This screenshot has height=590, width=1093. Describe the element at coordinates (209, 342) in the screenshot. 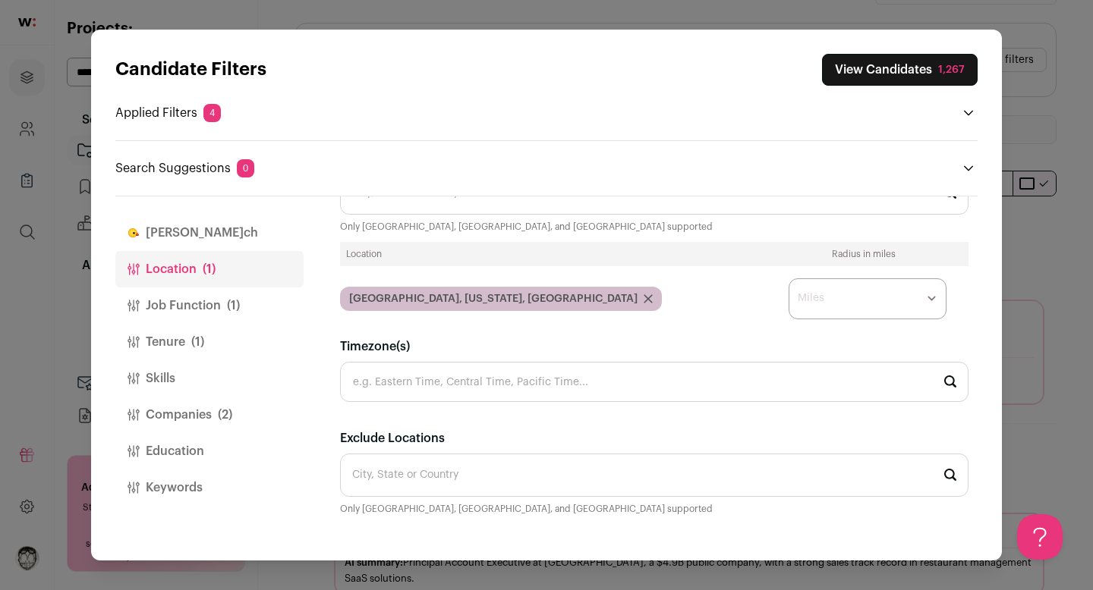

I see `button: Tenure(1)` at that location.